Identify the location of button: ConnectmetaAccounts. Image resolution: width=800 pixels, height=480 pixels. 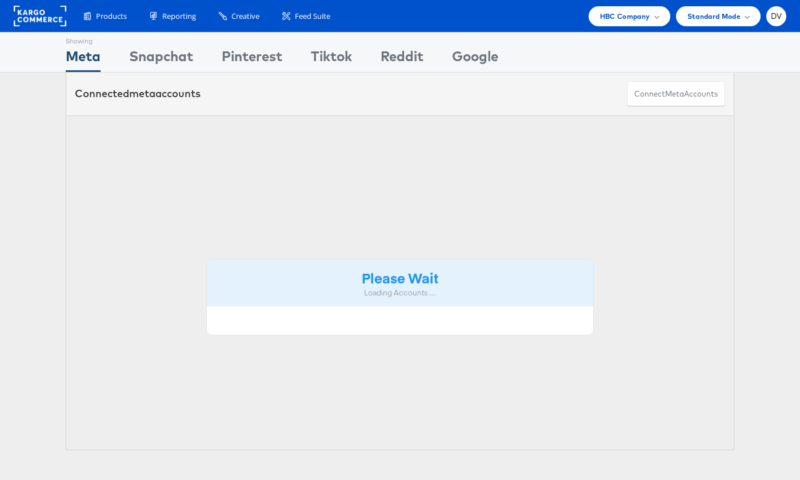
(676, 94).